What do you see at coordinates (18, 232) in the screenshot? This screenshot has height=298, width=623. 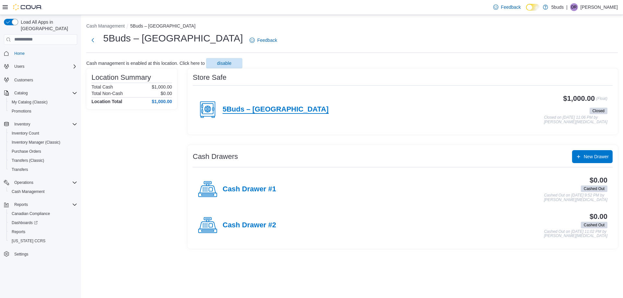 I see `a: Reports` at bounding box center [18, 232].